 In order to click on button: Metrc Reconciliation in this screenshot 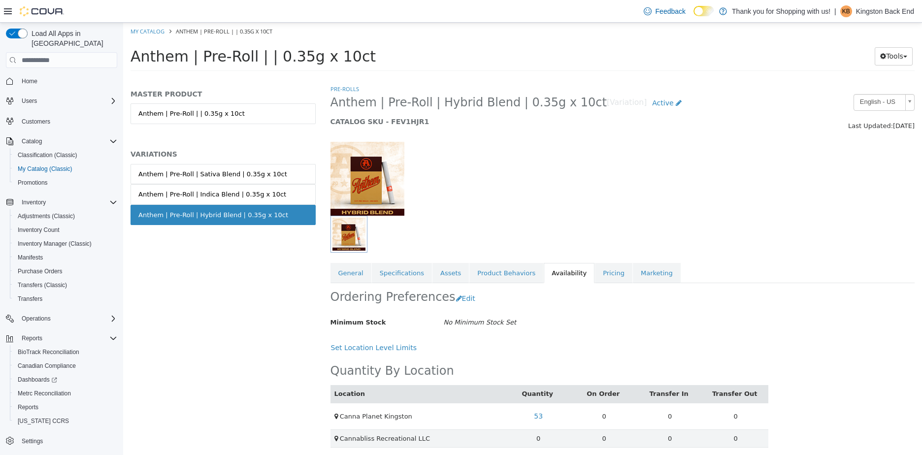, I will do `click(66, 394)`.